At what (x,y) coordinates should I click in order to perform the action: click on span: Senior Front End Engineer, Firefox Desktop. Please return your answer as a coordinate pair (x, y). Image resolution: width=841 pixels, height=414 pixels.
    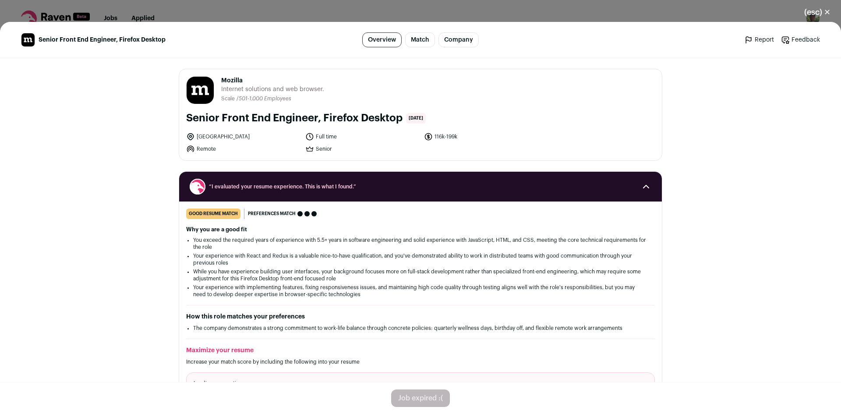
    Looking at the image, I should click on (102, 40).